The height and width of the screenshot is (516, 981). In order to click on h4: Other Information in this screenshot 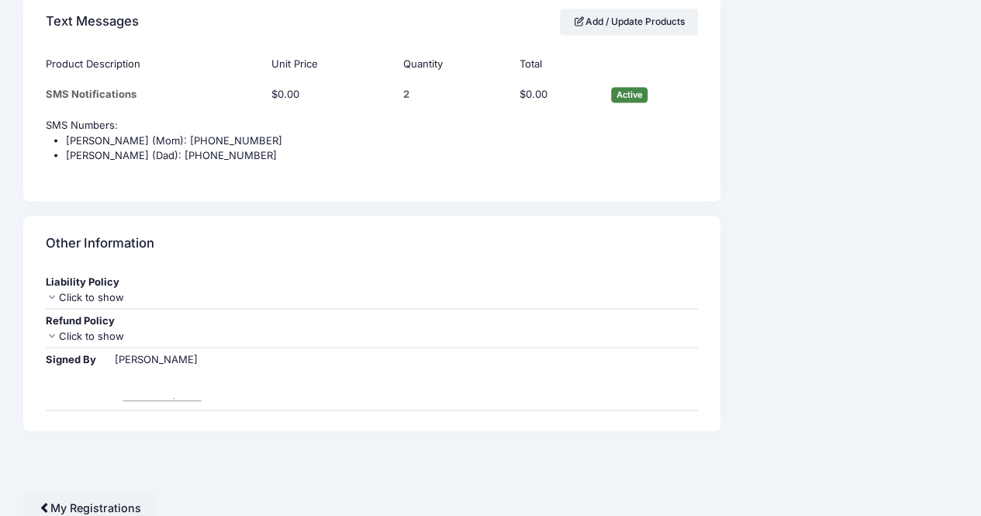, I will do `click(100, 243)`.